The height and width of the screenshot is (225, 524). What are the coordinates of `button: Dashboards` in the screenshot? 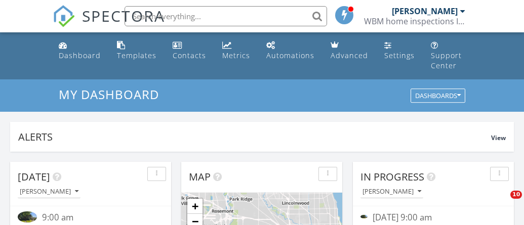 It's located at (438, 96).